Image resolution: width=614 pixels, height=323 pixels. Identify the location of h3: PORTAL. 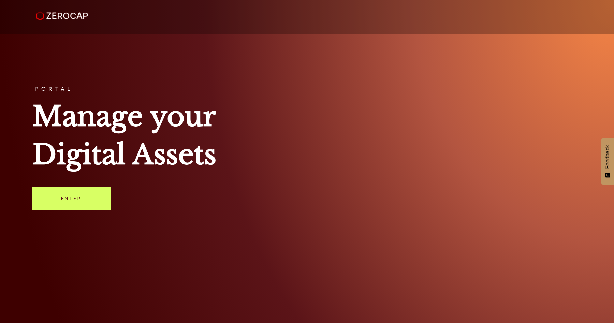
(307, 89).